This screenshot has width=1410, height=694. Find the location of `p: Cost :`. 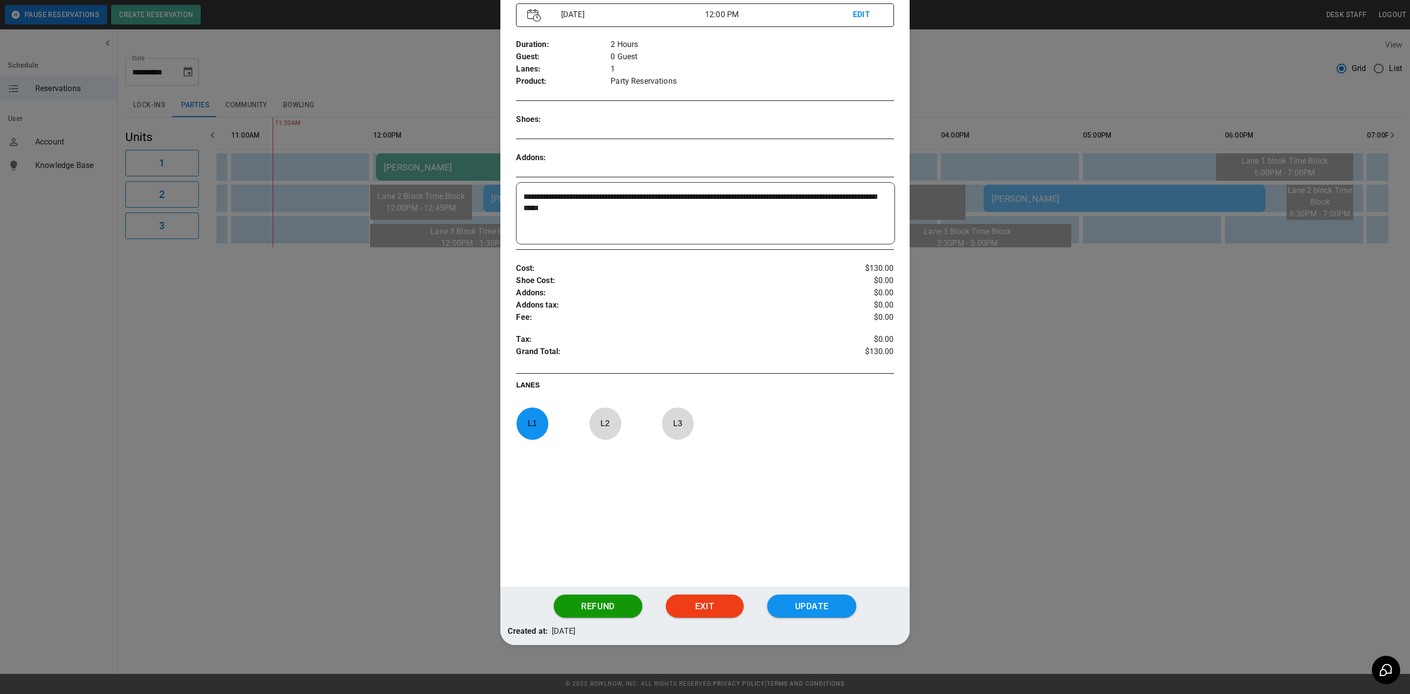

p: Cost : is located at coordinates (673, 268).